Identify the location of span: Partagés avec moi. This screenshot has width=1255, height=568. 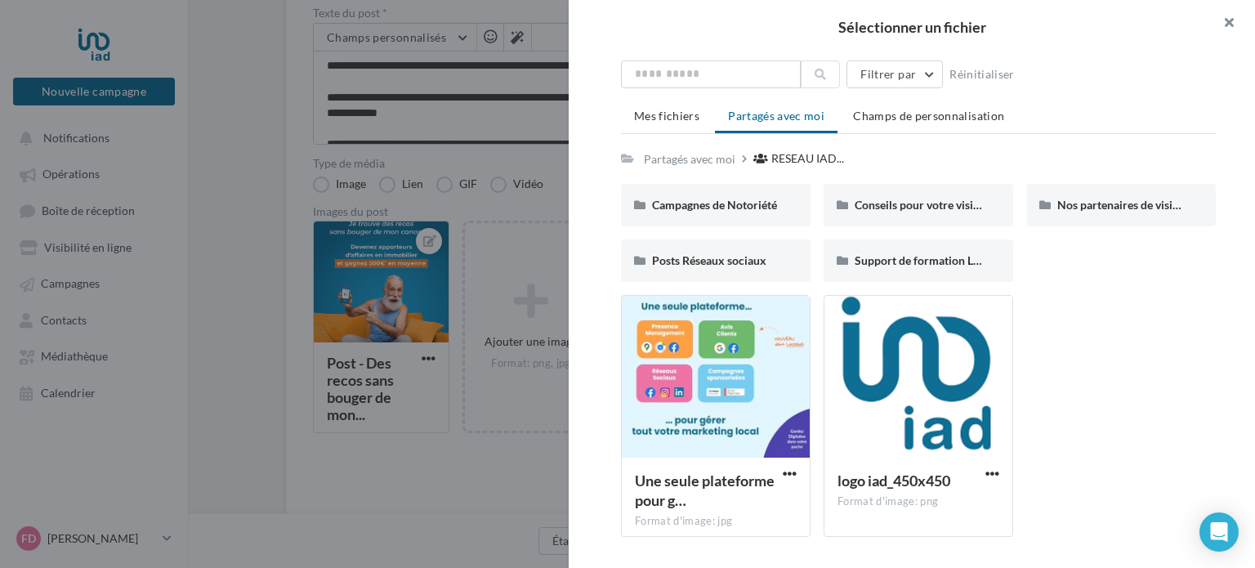
(776, 115).